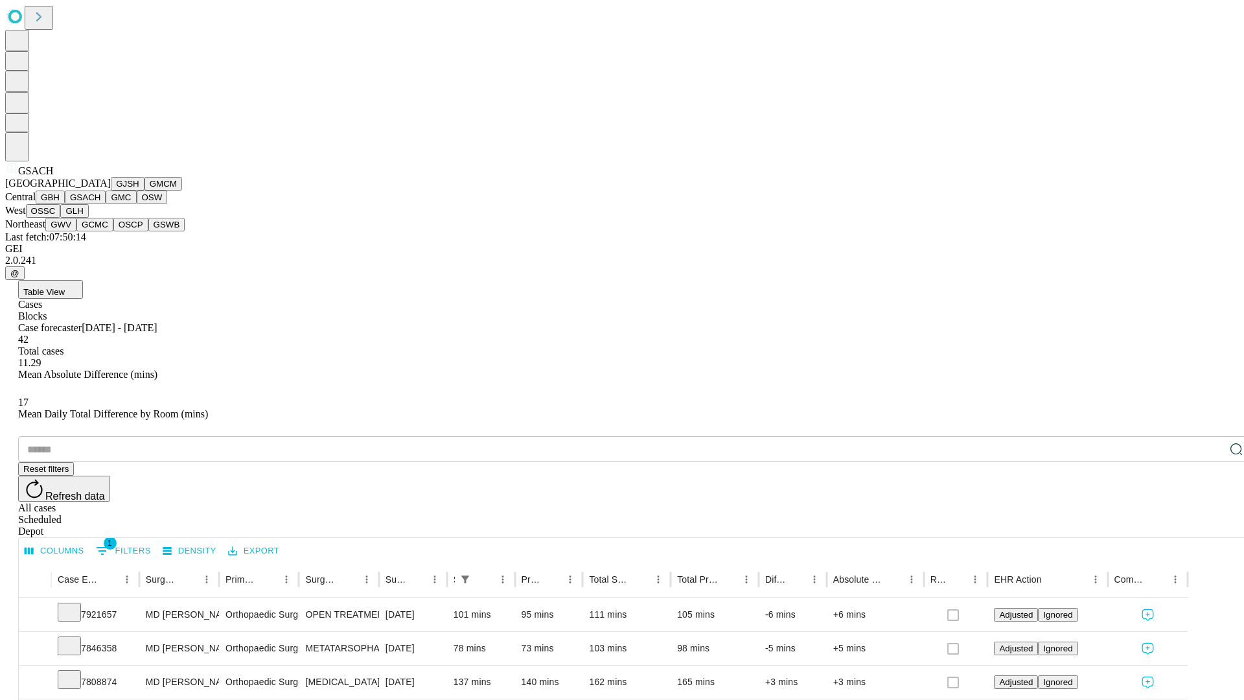 The width and height of the screenshot is (1244, 700). Describe the element at coordinates (242, 579) in the screenshot. I see `div: Primary Service` at that location.